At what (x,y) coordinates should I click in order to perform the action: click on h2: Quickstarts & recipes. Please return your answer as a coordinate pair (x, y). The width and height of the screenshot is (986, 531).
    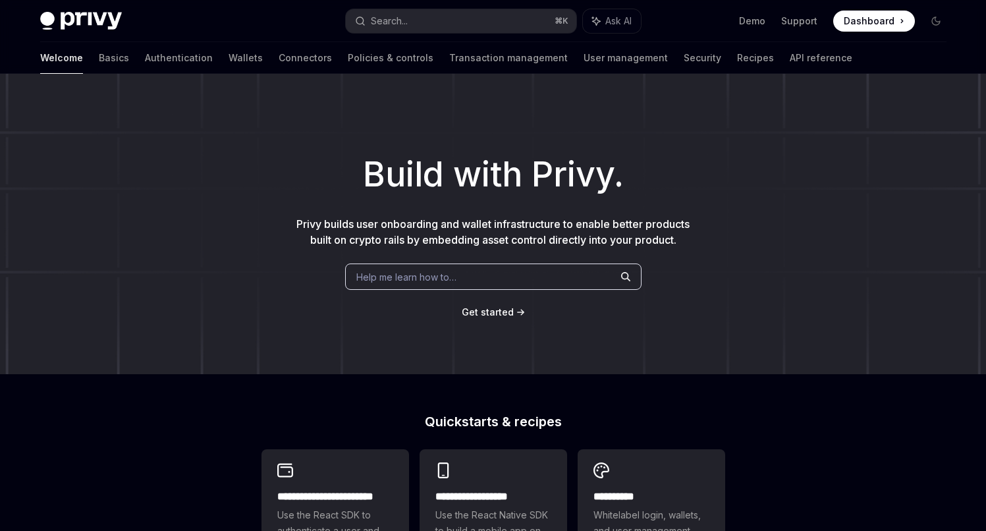
    Looking at the image, I should click on (493, 422).